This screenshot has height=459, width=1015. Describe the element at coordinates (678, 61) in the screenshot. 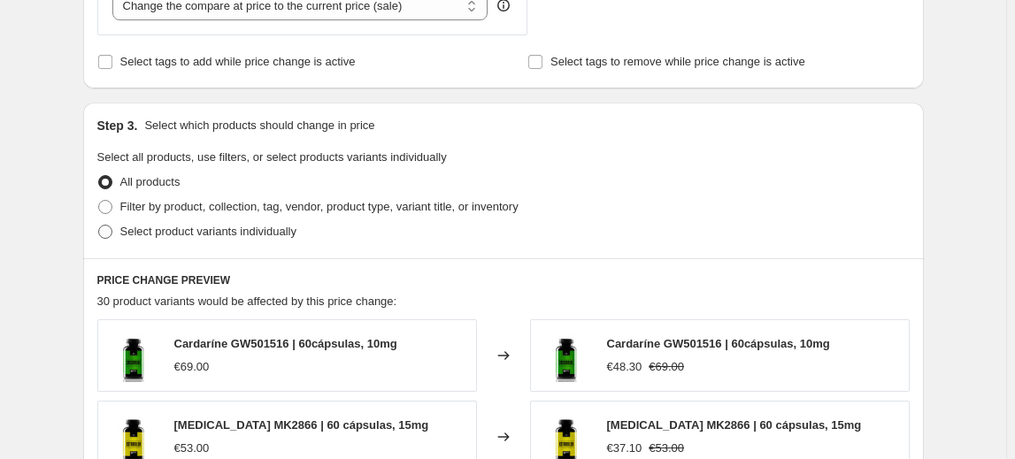

I see `span: Select tags to remove while price change is active` at that location.